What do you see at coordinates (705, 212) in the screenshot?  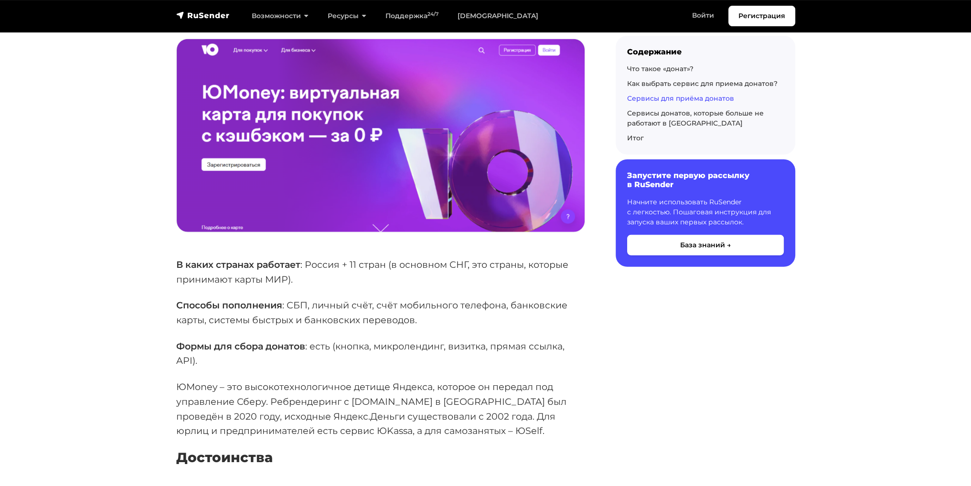 I see `p: Начните использовать RuSender с легкостью. Пошаговая инструкция для запуска ваших первых рассылок.` at bounding box center [705, 212].